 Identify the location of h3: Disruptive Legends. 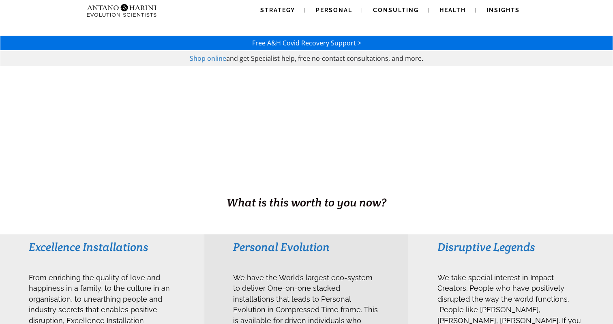
(511, 247).